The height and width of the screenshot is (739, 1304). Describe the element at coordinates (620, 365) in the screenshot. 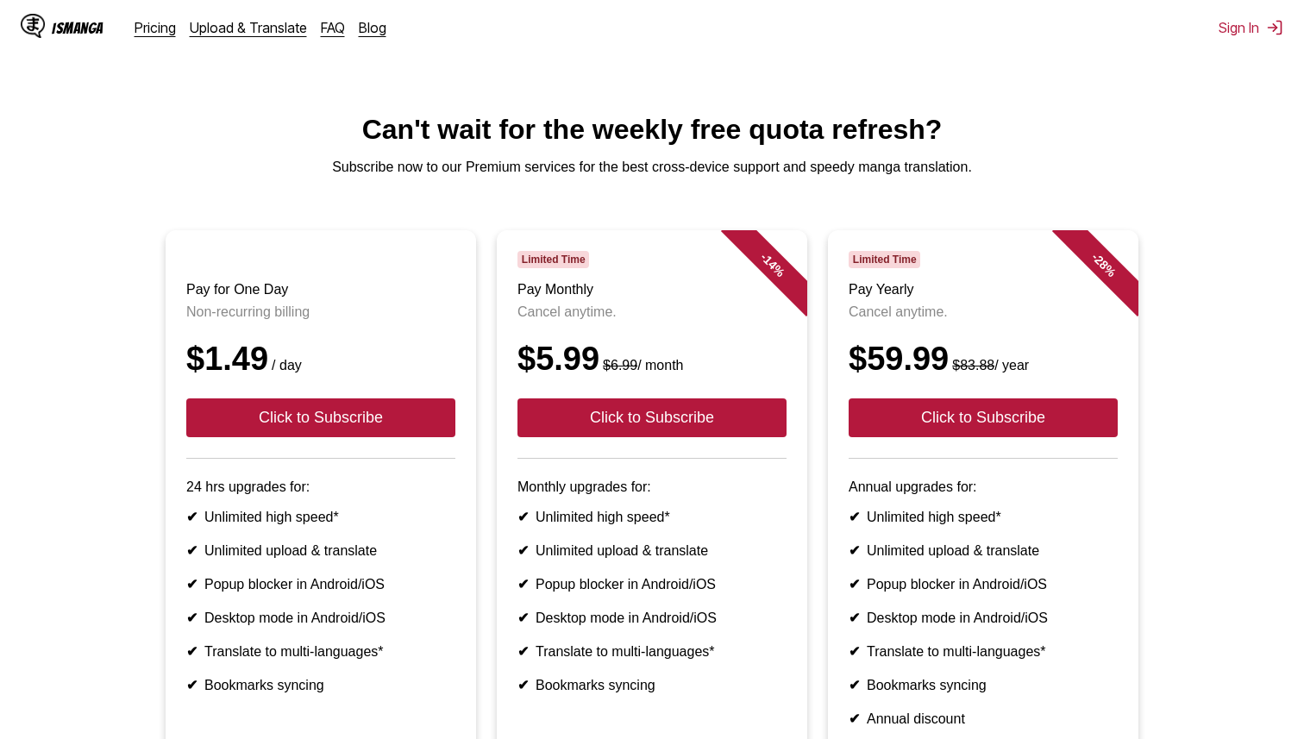

I see `s: $6.99` at that location.